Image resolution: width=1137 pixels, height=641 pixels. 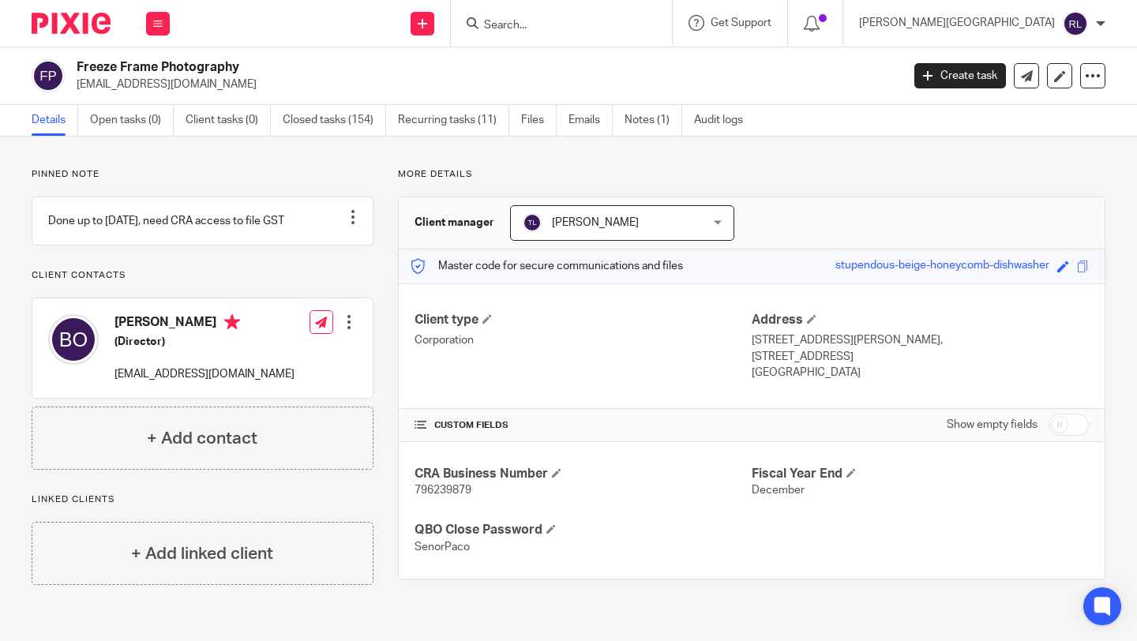 What do you see at coordinates (778, 490) in the screenshot?
I see `span: December` at bounding box center [778, 490].